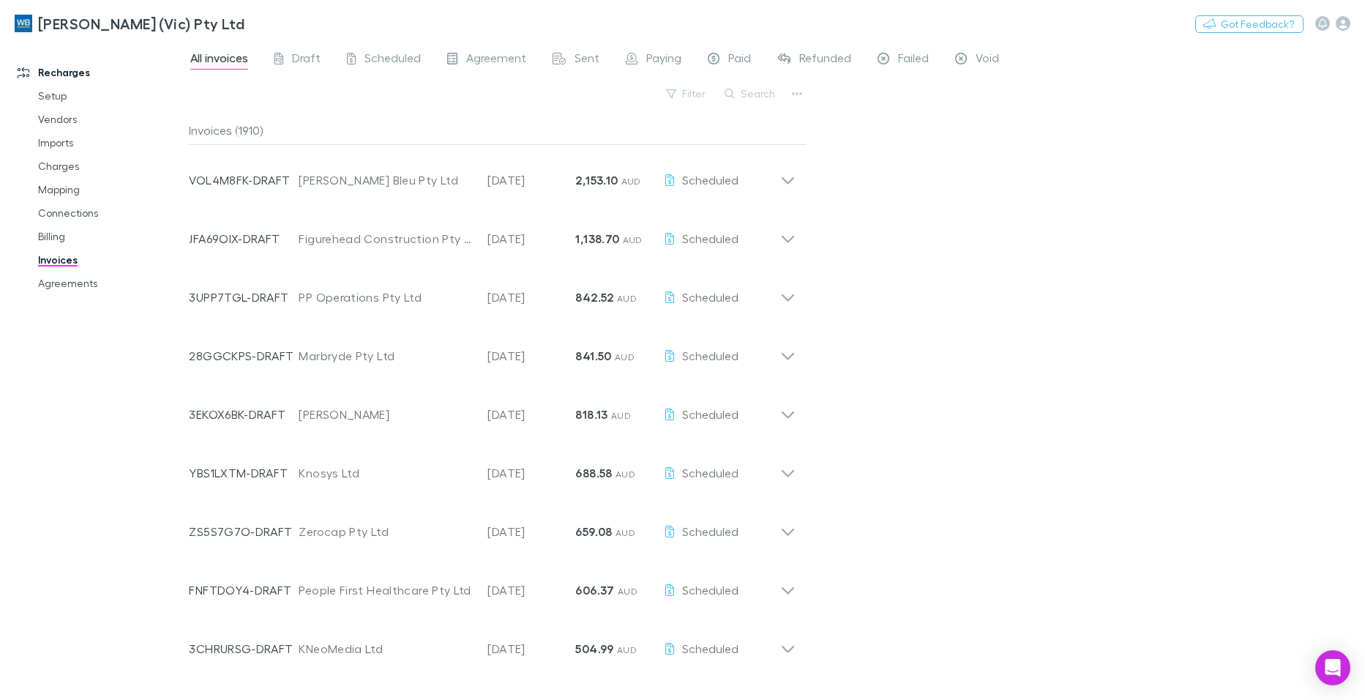 The height and width of the screenshot is (700, 1365). What do you see at coordinates (110, 166) in the screenshot?
I see `a: Charges` at bounding box center [110, 166].